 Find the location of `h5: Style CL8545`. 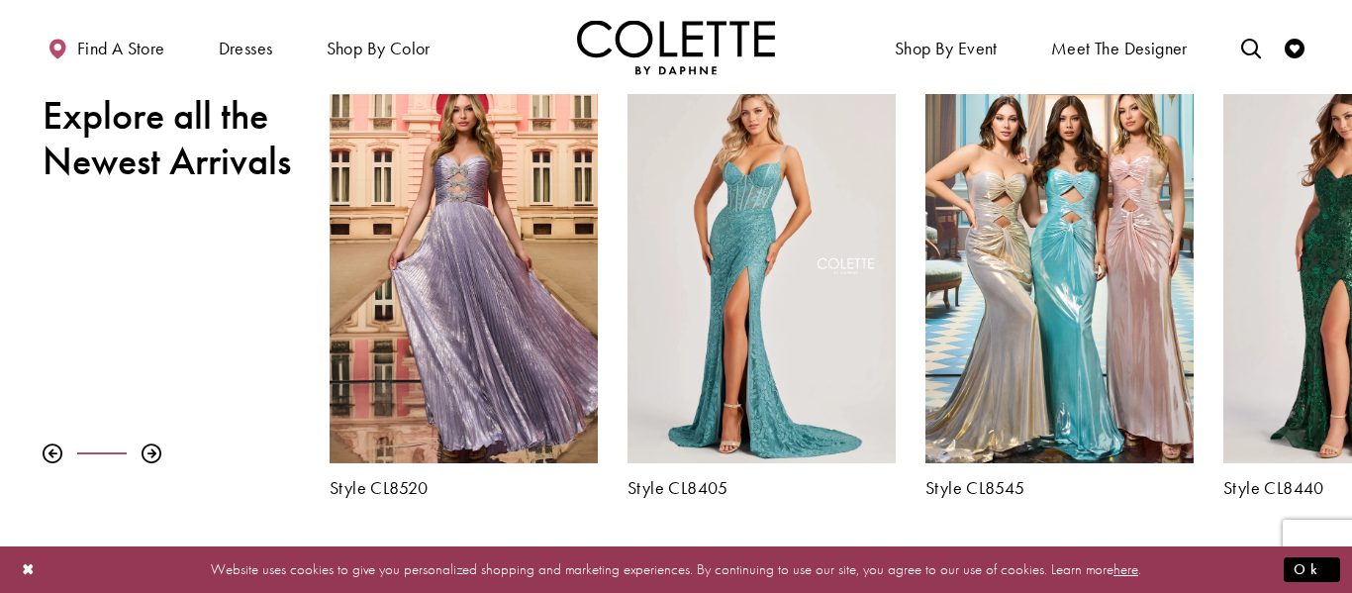

h5: Style CL8545 is located at coordinates (1059, 488).